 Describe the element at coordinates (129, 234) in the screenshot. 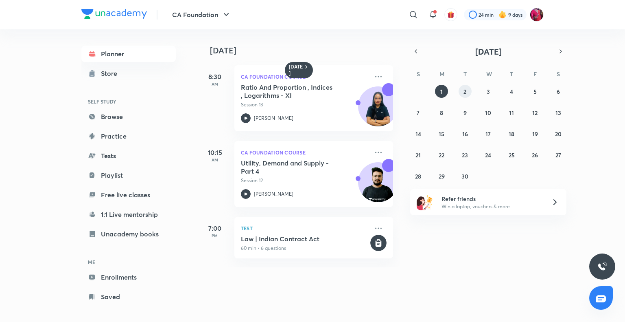

I see `a: Unacademy books` at that location.